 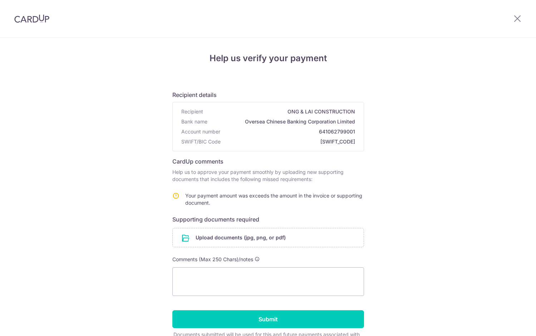 I want to click on h6: CardUp comments, so click(x=268, y=161).